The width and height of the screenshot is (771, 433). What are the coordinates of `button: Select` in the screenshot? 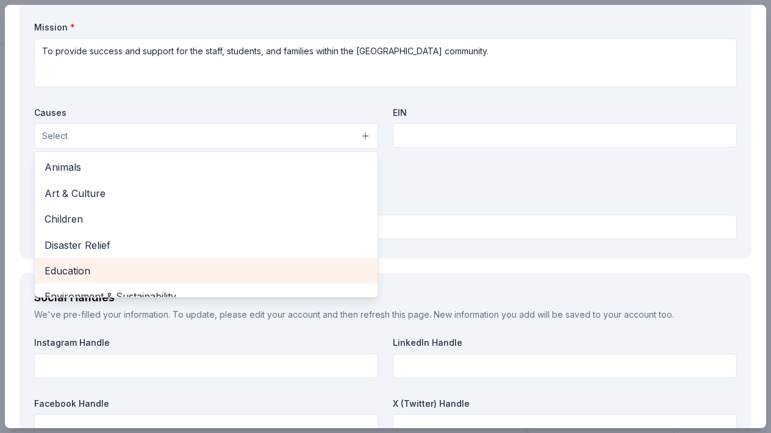 It's located at (206, 136).